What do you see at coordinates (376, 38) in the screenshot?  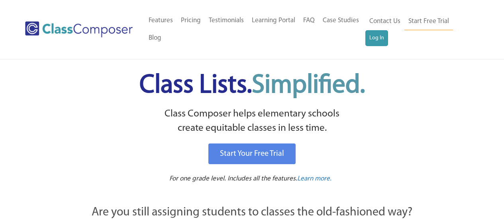 I see `a: Log In` at bounding box center [376, 38].